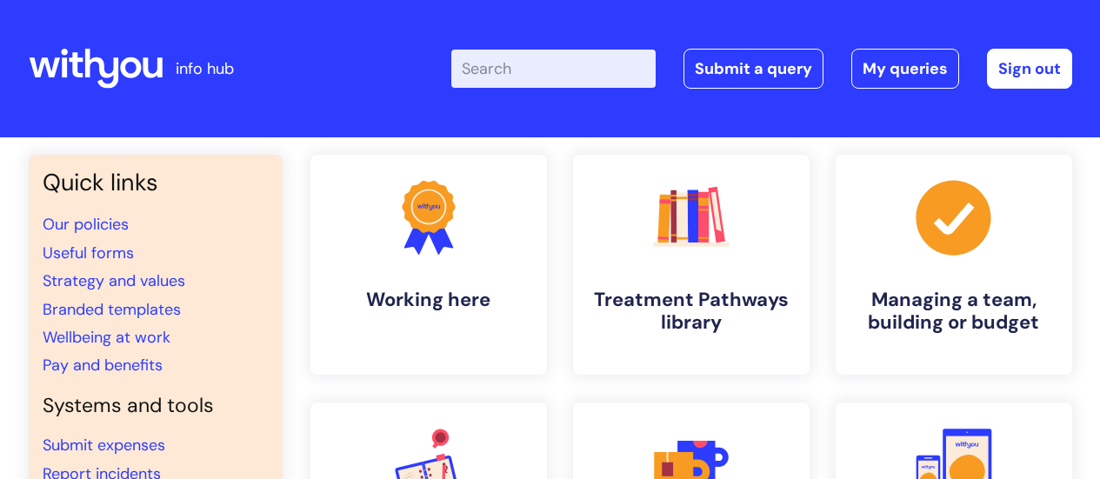 This screenshot has width=1100, height=479. What do you see at coordinates (156, 406) in the screenshot?
I see `h4: Systems and tools` at bounding box center [156, 406].